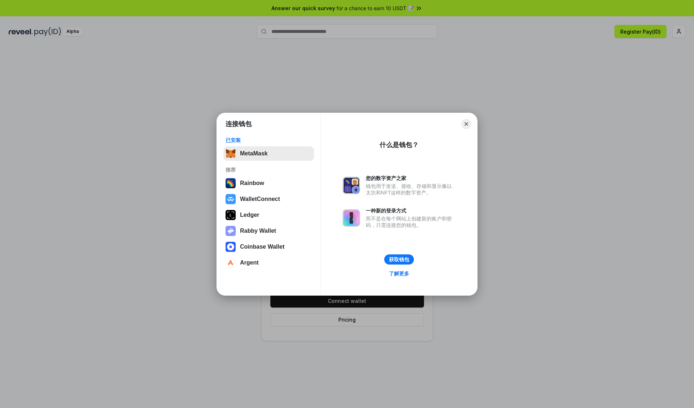  What do you see at coordinates (268, 215) in the screenshot?
I see `button: Ledger` at bounding box center [268, 215].